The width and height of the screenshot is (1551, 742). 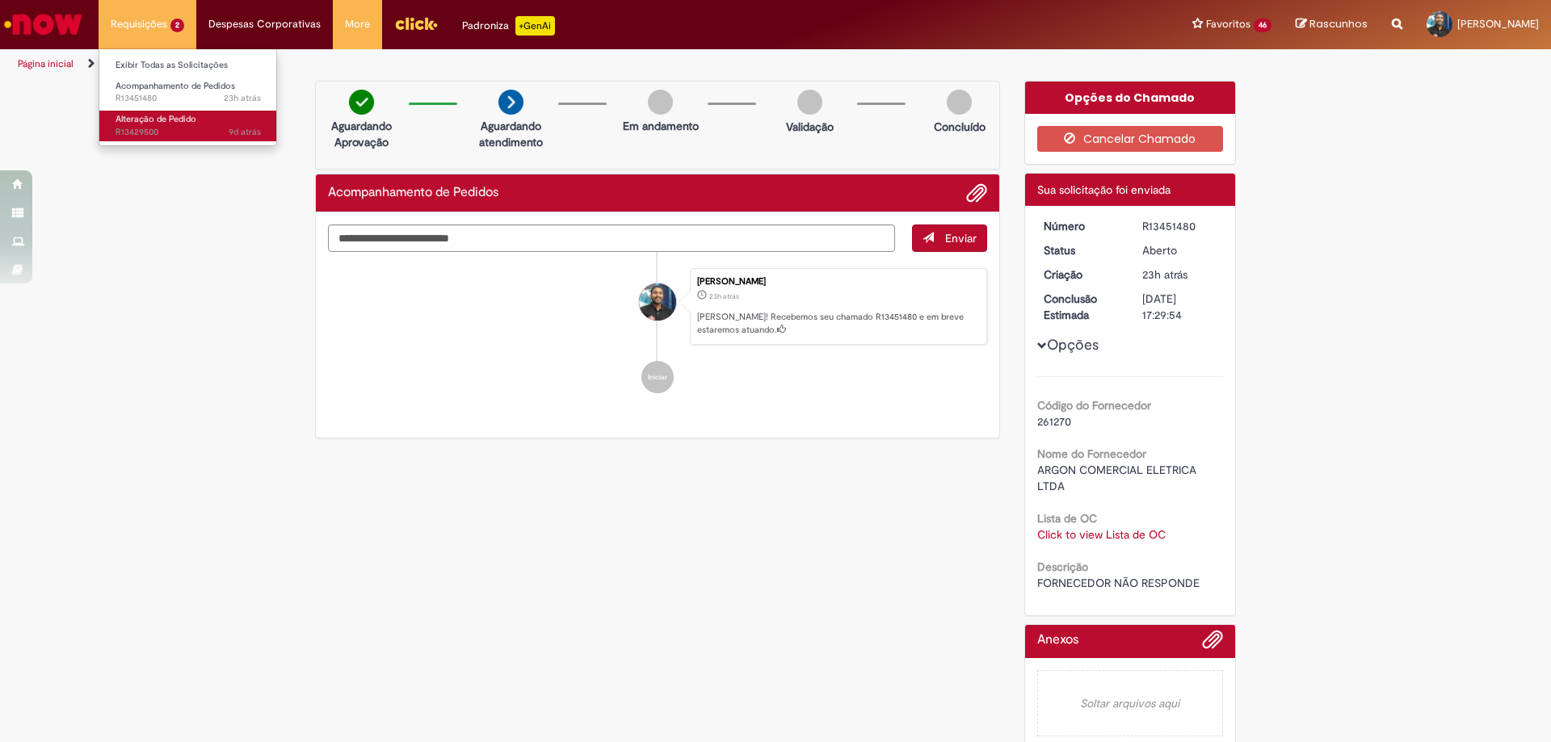 I want to click on b: Código do Fornecedor, so click(x=1094, y=406).